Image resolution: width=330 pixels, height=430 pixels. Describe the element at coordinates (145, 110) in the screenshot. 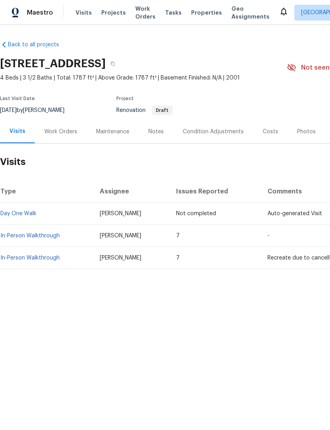

I see `span: Renovation` at that location.